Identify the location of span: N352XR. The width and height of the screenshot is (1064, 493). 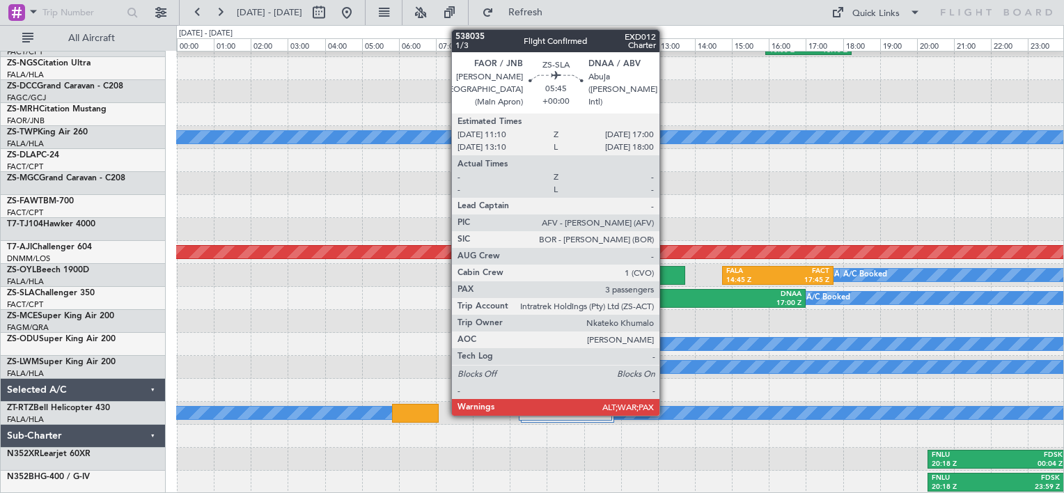
(23, 454).